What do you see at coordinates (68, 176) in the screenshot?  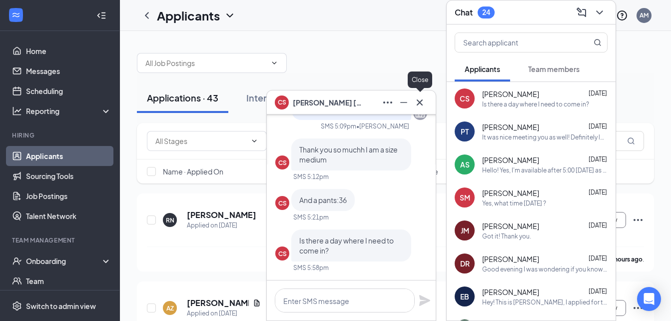 I see `a: Sourcing Tools` at bounding box center [68, 176].